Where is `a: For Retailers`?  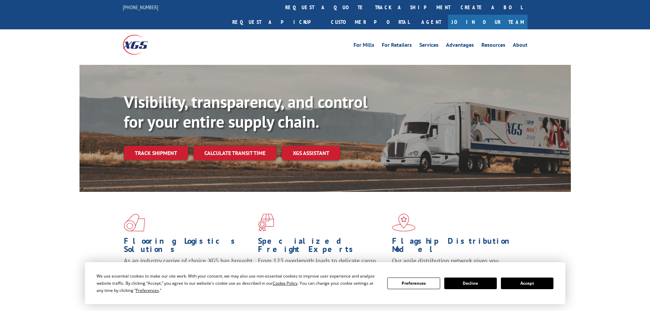
a: For Retailers is located at coordinates (397, 46).